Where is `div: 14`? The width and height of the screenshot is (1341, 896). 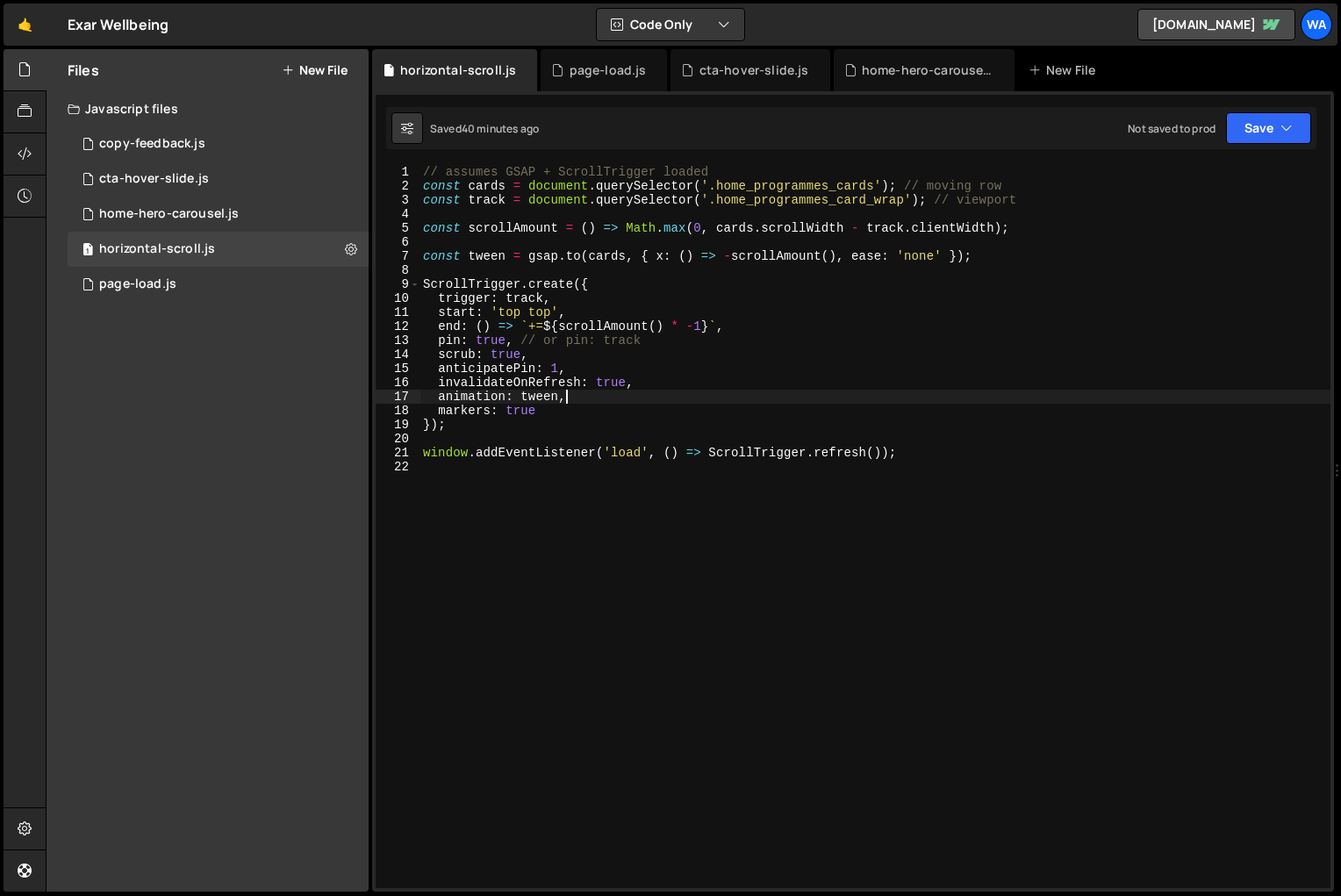
div: 14 is located at coordinates (397, 355).